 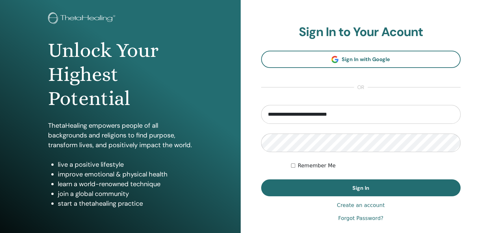 I want to click on button: Sign In, so click(x=361, y=188).